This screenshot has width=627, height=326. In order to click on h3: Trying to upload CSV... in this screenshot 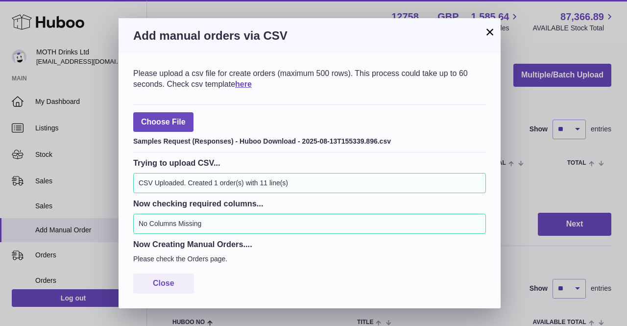, I will do `click(309, 163)`.